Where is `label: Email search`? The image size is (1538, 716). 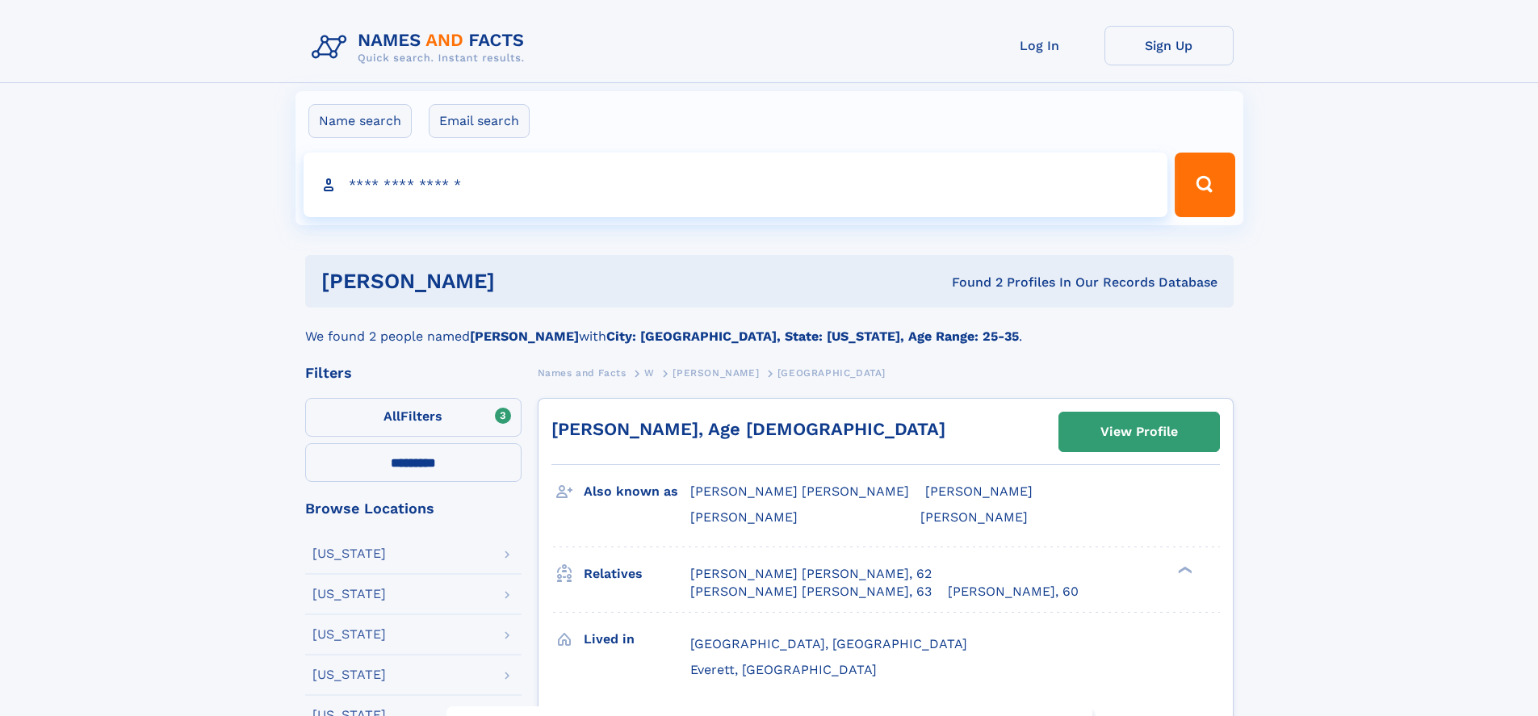 label: Email search is located at coordinates (479, 121).